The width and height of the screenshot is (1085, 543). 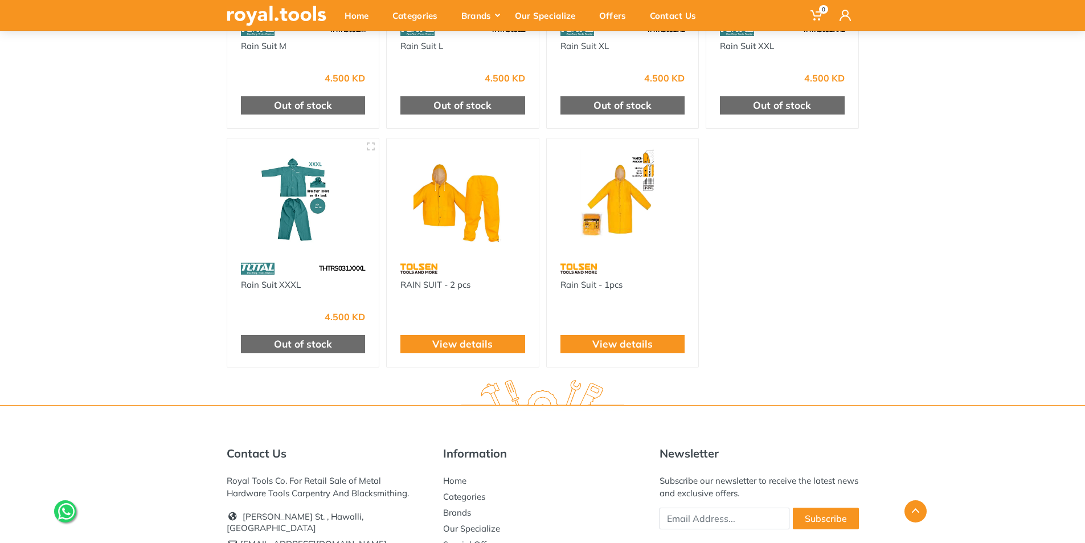 I want to click on img: Royal Tools - RAIN SUIT - 2 pcs, so click(x=462, y=198).